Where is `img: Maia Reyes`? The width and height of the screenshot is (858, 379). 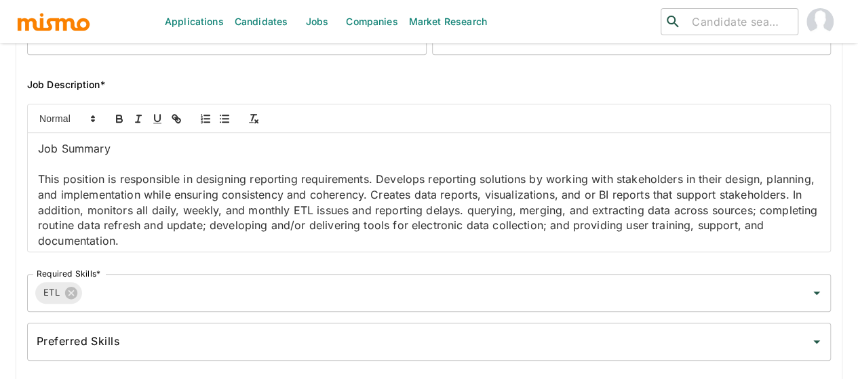
img: Maia Reyes is located at coordinates (820, 22).